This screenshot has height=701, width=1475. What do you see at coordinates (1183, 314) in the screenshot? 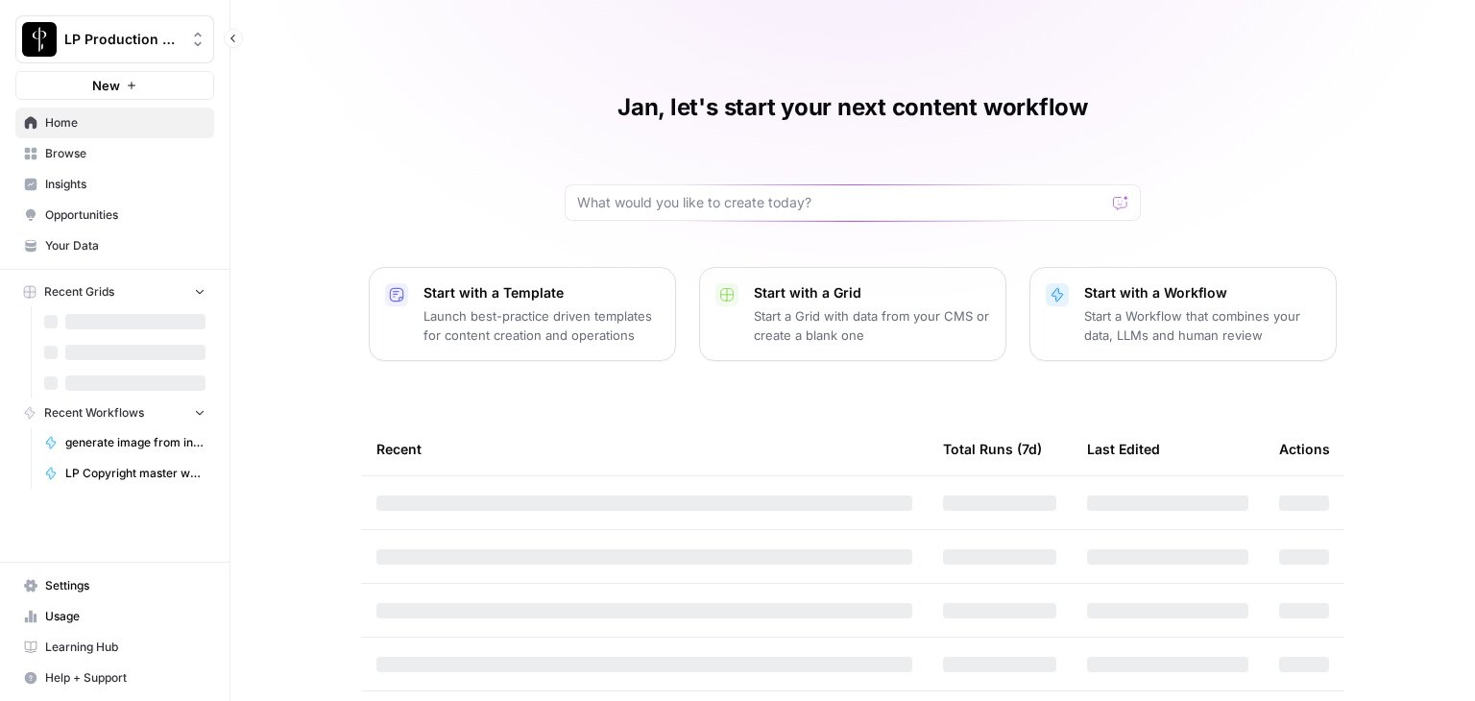
I see `button: Start with a WorkflowStart a Workflow that combines your data, LLMs and human review` at bounding box center [1183, 314].